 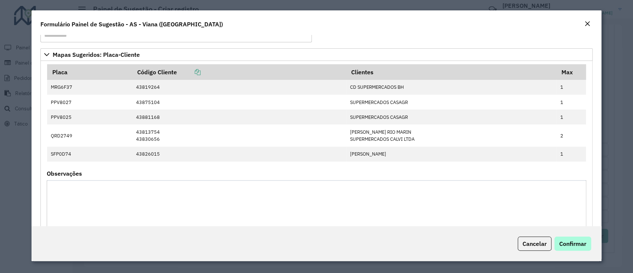 What do you see at coordinates (239, 87) in the screenshot?
I see `td: 43819264` at bounding box center [239, 87].